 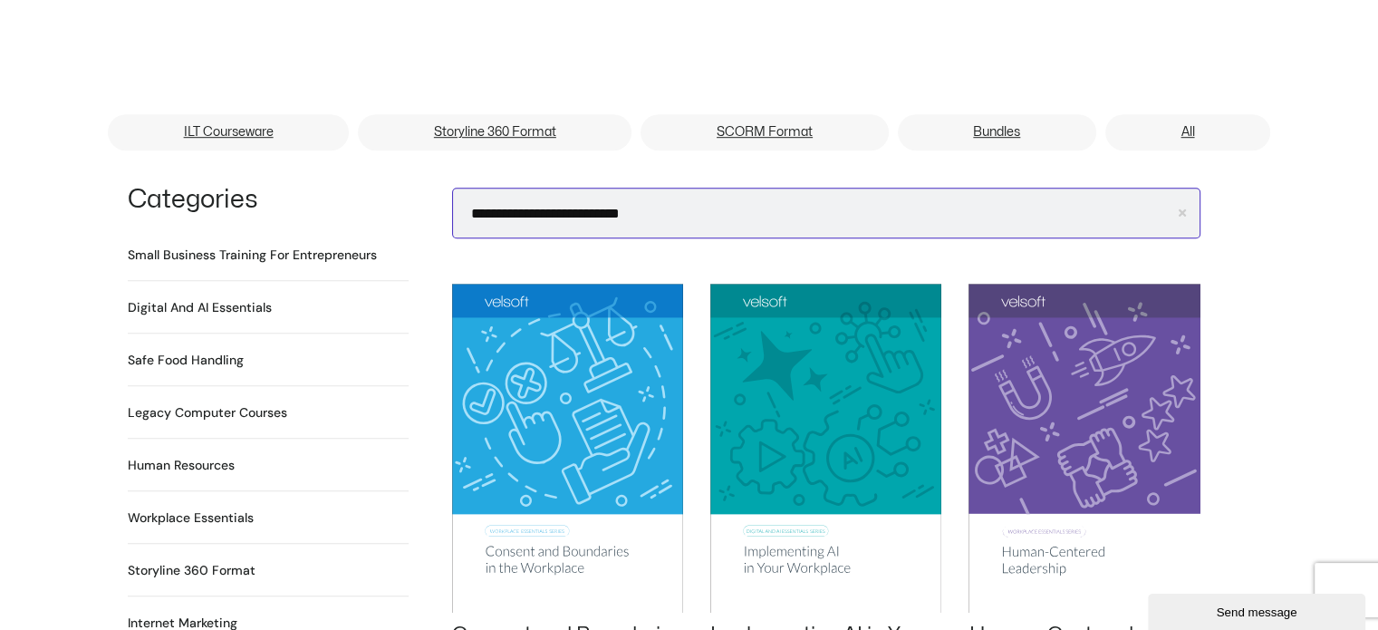 I want to click on a: Storyline 360 Format, so click(x=495, y=132).